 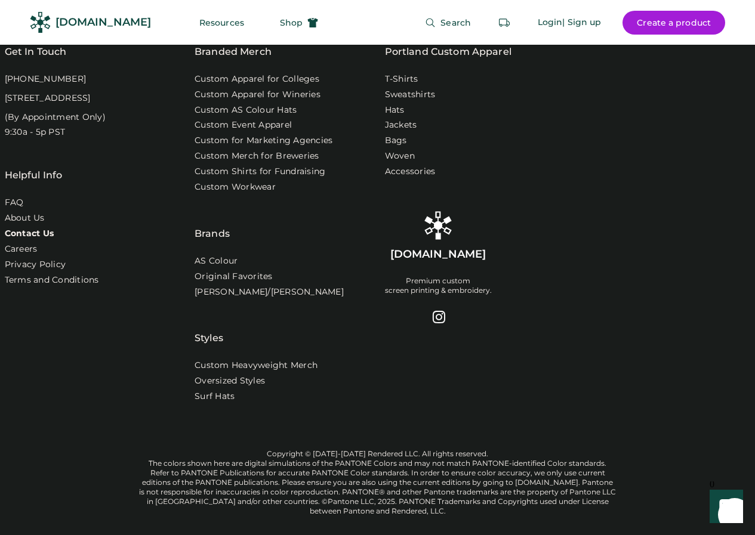 What do you see at coordinates (233, 52) in the screenshot?
I see `div: Branded Merch` at bounding box center [233, 52].